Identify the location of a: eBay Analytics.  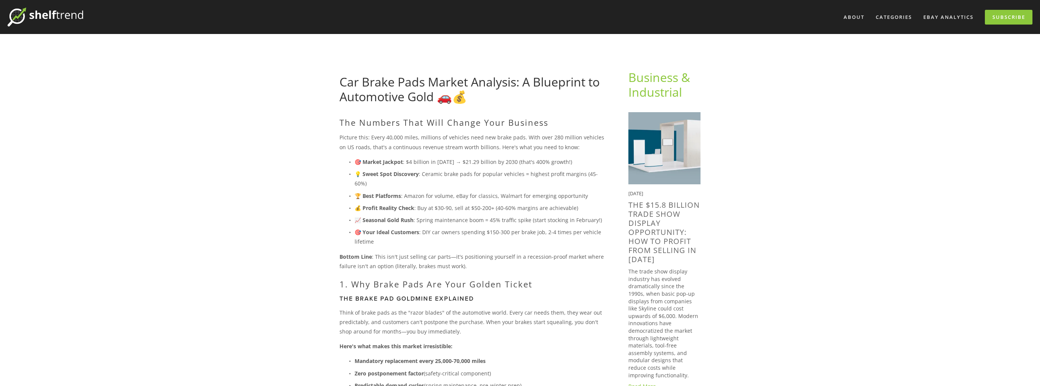
(948, 17).